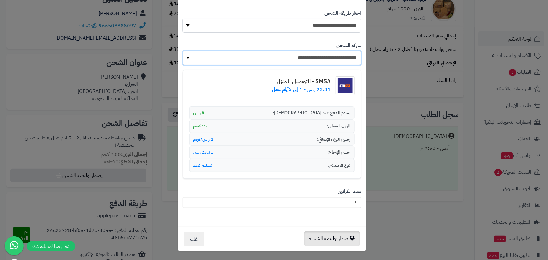 The width and height of the screenshot is (548, 260). Describe the element at coordinates (199, 113) in the screenshot. I see `span: 8 ر.س` at that location.